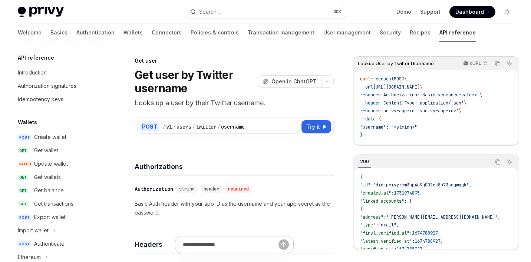 The height and width of the screenshot is (262, 531). Describe the element at coordinates (47, 86) in the screenshot. I see `div: Authorization signatures` at that location.